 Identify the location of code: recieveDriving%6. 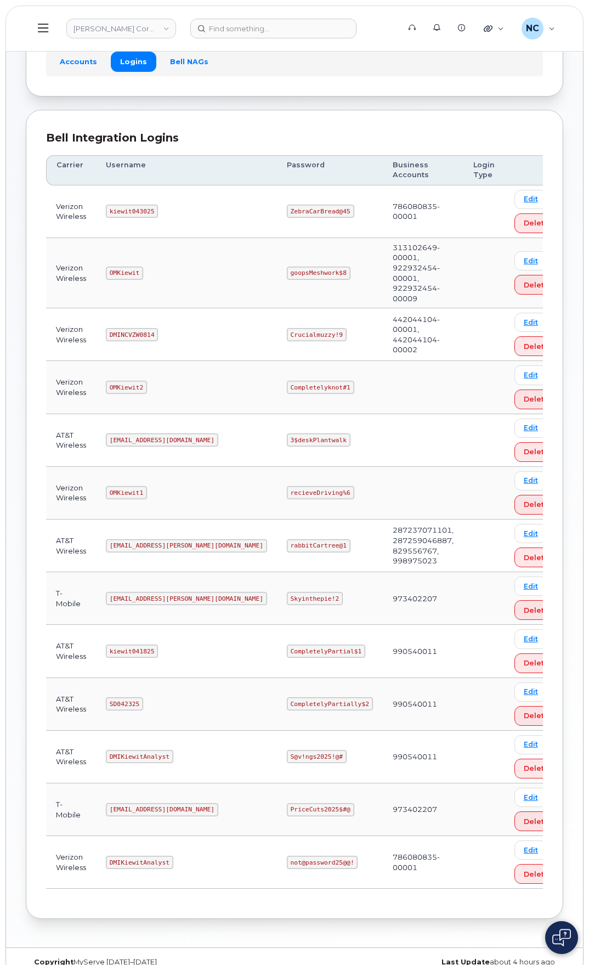
(321, 493).